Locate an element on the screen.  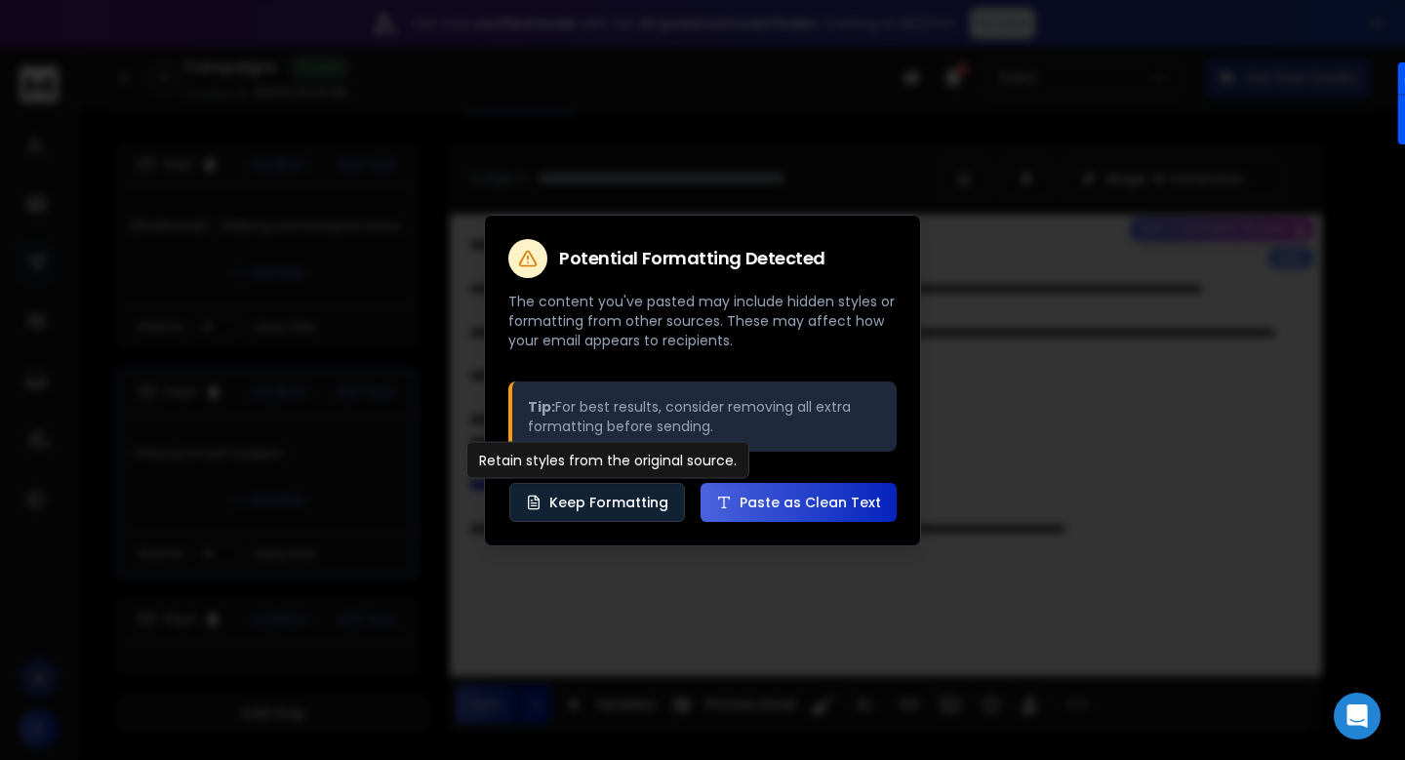
button: Paste as Clean Text is located at coordinates (798, 502).